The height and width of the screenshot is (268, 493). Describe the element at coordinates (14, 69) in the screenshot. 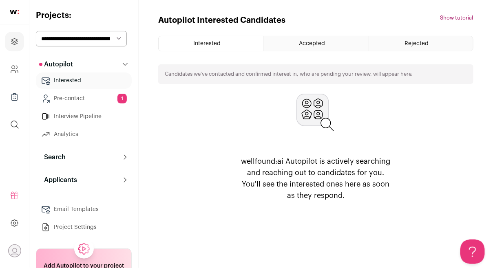

I see `a: Company and ATS Settings` at that location.